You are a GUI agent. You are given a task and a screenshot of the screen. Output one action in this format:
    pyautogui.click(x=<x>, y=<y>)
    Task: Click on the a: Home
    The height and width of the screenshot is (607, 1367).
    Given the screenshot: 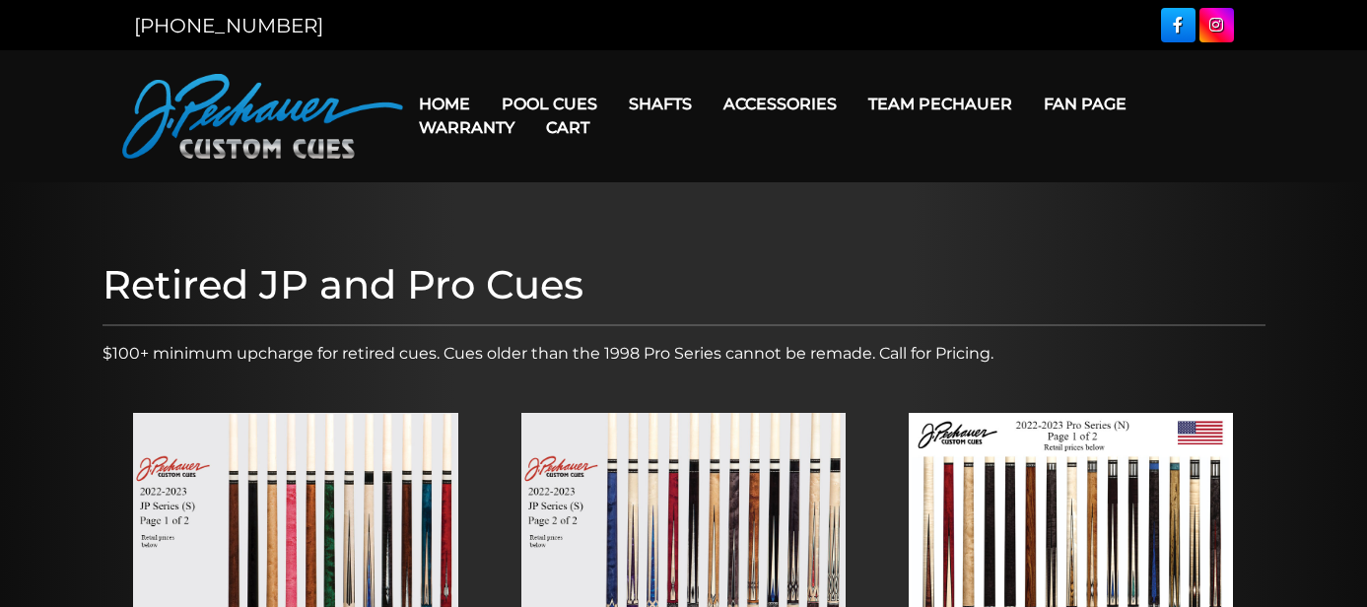 What is the action you would take?
    pyautogui.click(x=445, y=103)
    